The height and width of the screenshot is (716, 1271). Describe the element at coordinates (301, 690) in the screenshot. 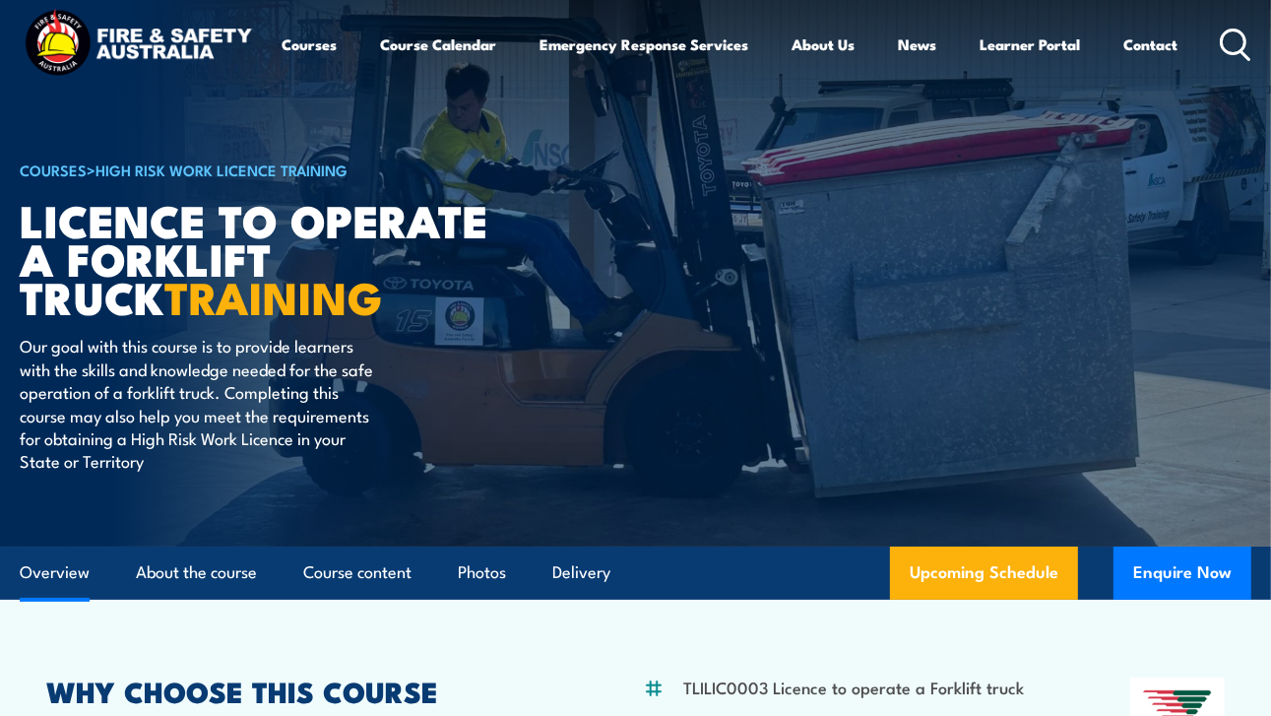

I see `h2: WHY CHOOSE THIS COURSE` at that location.